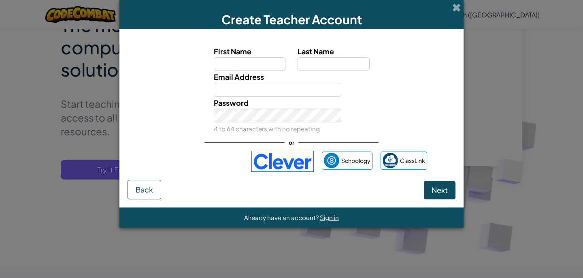 The image size is (583, 278). Describe the element at coordinates (239, 76) in the screenshot. I see `span: Email Address` at that location.